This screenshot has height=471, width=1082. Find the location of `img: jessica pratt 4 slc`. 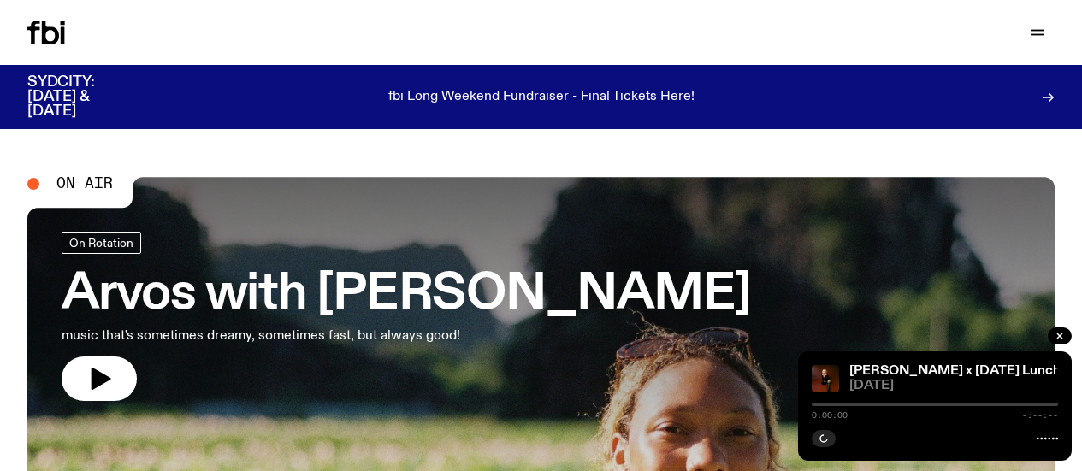

img: jessica pratt 4 slc is located at coordinates (825, 379).